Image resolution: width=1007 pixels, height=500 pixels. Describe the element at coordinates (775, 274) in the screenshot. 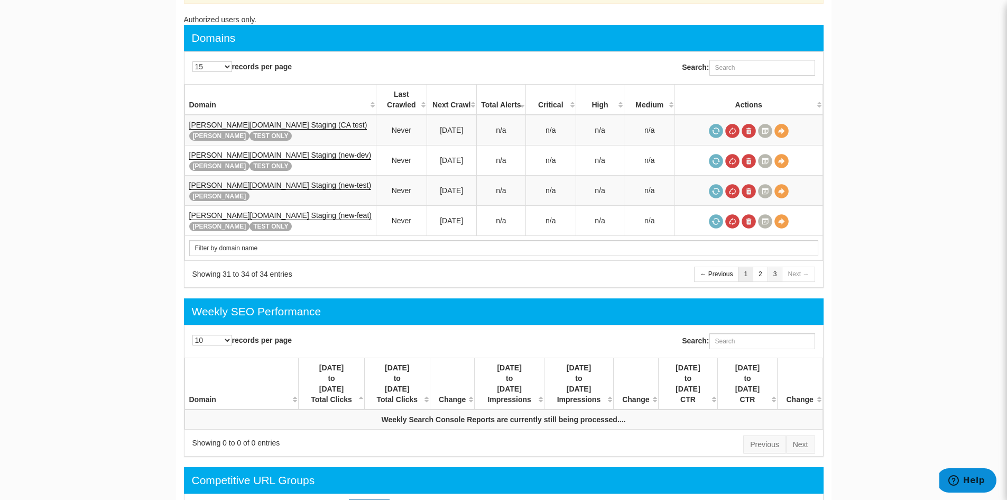

I see `a: 3` at that location.